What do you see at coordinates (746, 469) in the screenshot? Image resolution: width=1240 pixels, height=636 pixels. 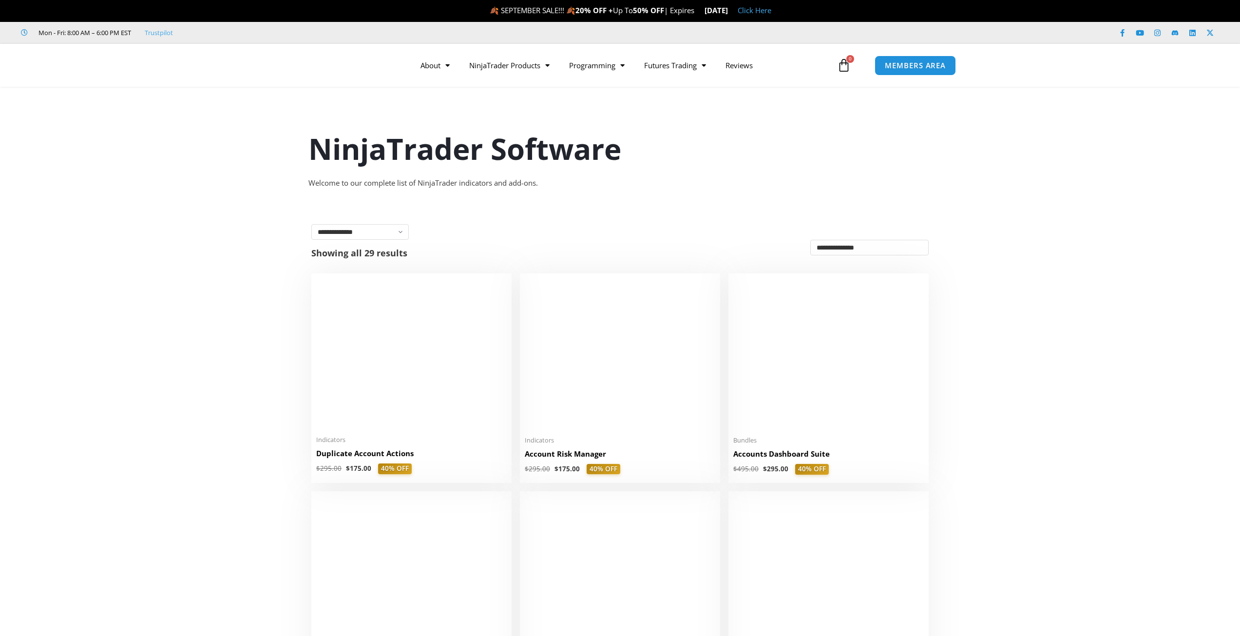 I see `bdi: 495.00` at bounding box center [746, 469].